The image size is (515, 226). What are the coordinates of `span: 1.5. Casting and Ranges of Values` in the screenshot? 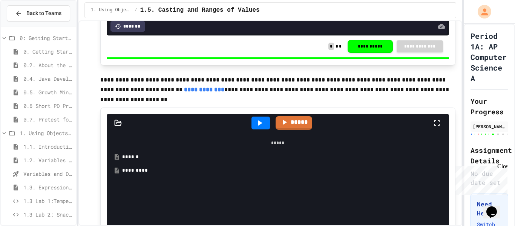 It's located at (200, 10).